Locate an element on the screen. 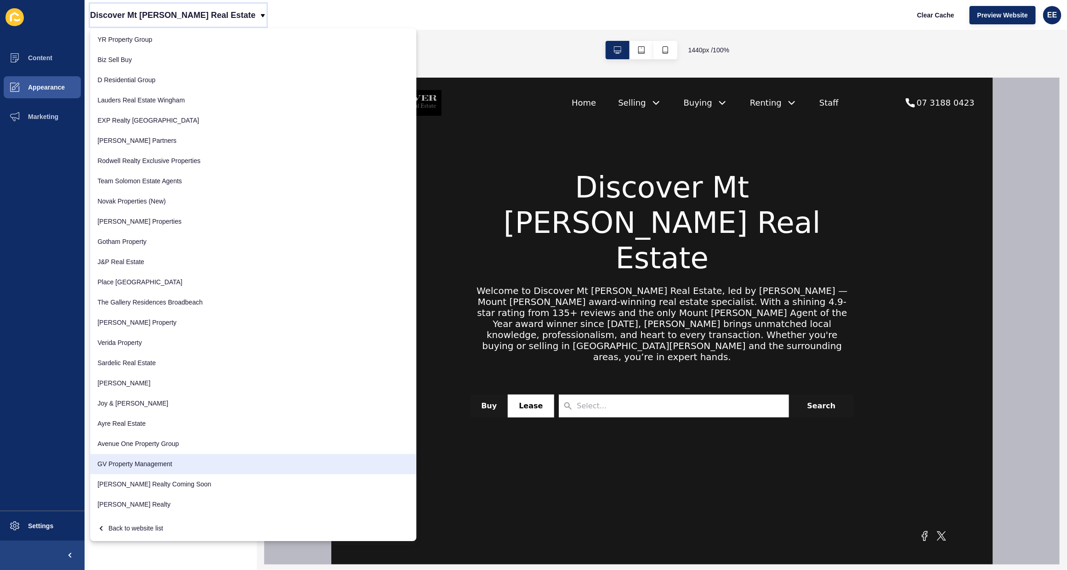  div: 07 3188 0423 is located at coordinates (614, 25).